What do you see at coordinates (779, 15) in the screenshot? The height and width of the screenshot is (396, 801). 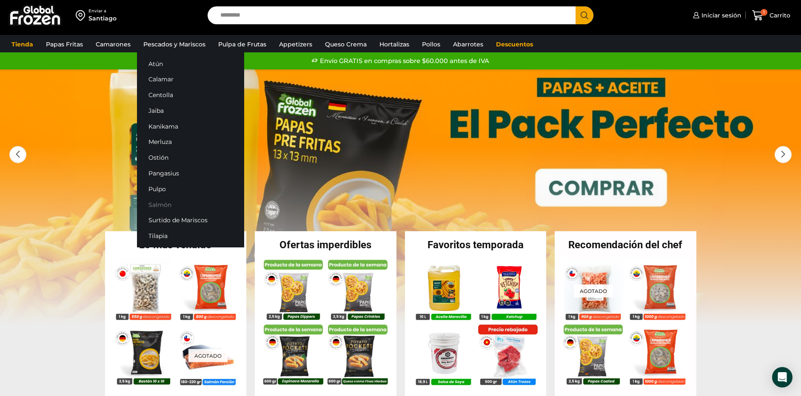 I see `span: Carrito` at bounding box center [779, 15].